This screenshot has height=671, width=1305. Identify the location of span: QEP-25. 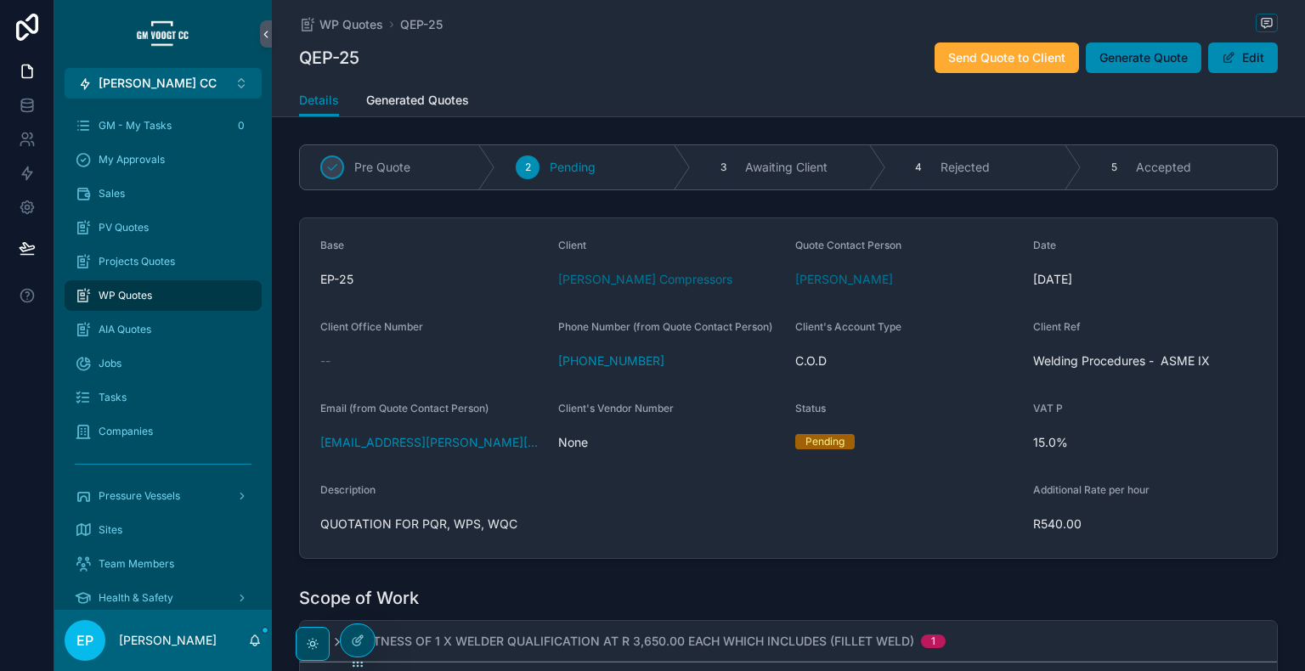
(422, 25).